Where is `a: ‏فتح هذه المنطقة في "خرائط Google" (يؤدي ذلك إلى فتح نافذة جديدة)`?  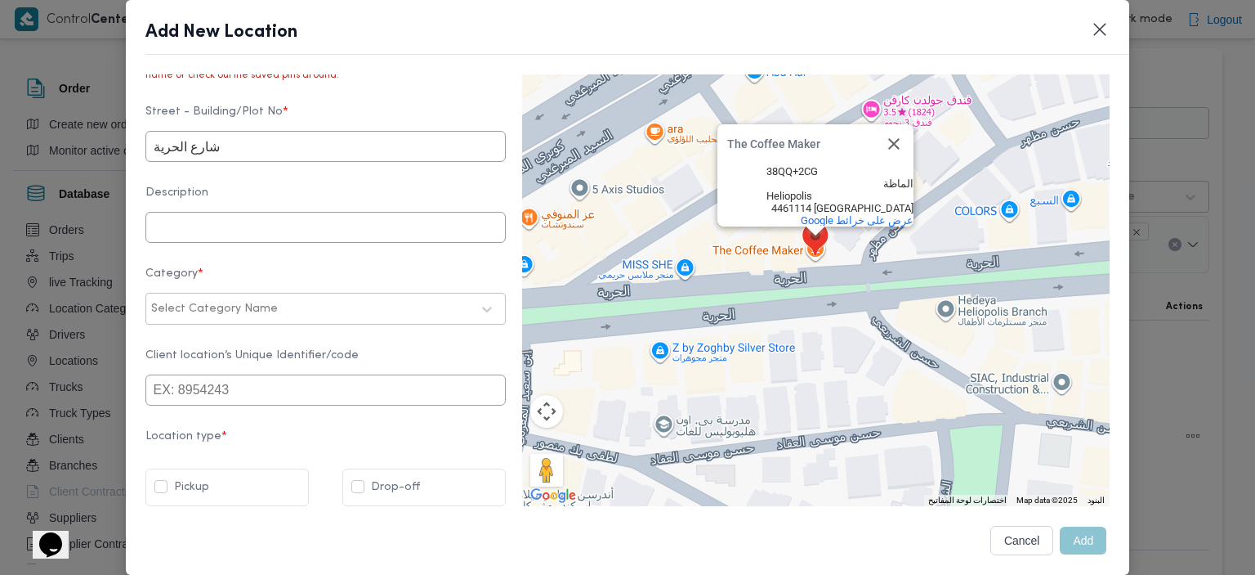
a: ‏فتح هذه المنطقة في "خرائط Google" (يؤدي ذلك إلى فتح نافذة جديدة) is located at coordinates (553, 495).